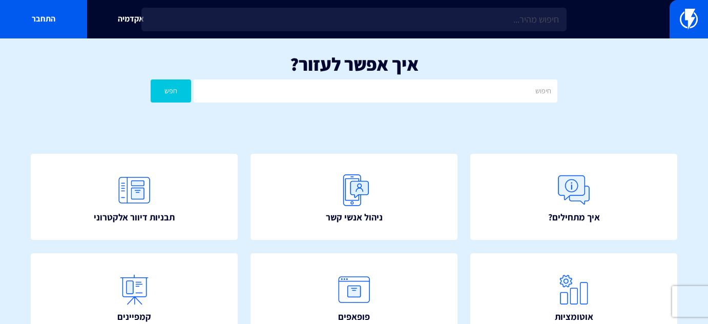 This screenshot has width=708, height=324. I want to click on span: אוטומציות, so click(573, 316).